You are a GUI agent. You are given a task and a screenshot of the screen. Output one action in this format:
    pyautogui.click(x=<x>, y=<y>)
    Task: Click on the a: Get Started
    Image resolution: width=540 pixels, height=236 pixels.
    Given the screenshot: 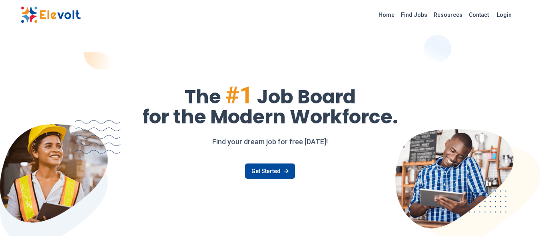 What is the action you would take?
    pyautogui.click(x=270, y=171)
    